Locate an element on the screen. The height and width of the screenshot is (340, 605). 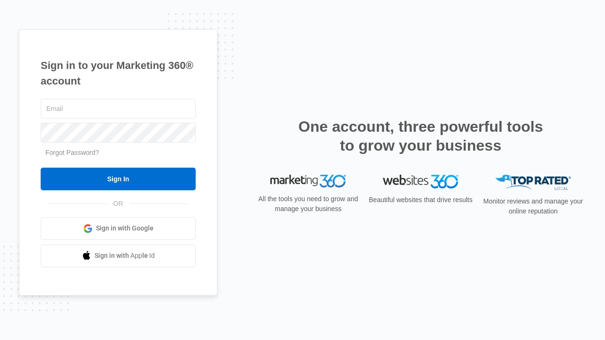
span: Sign in with Google is located at coordinates (125, 228).